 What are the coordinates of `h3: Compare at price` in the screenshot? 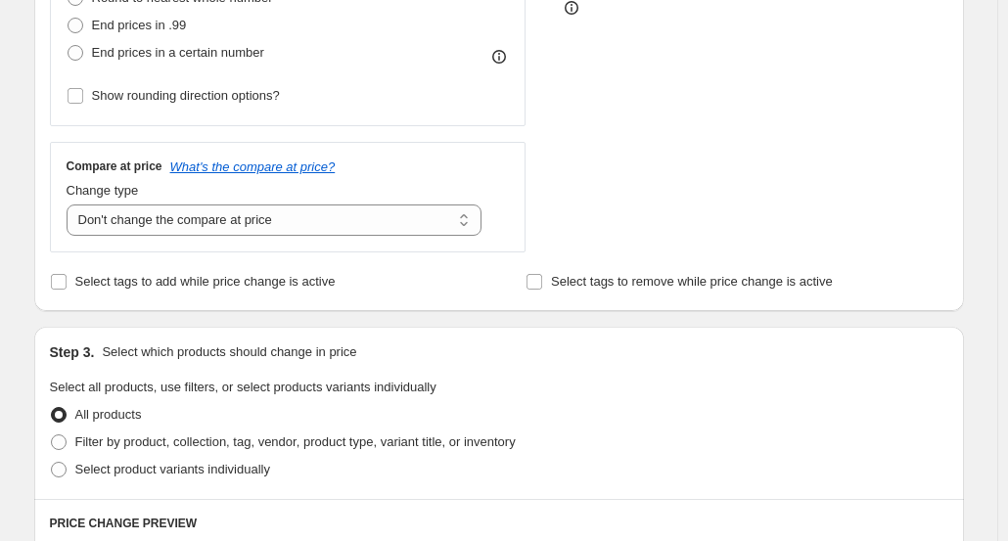 It's located at (115, 166).